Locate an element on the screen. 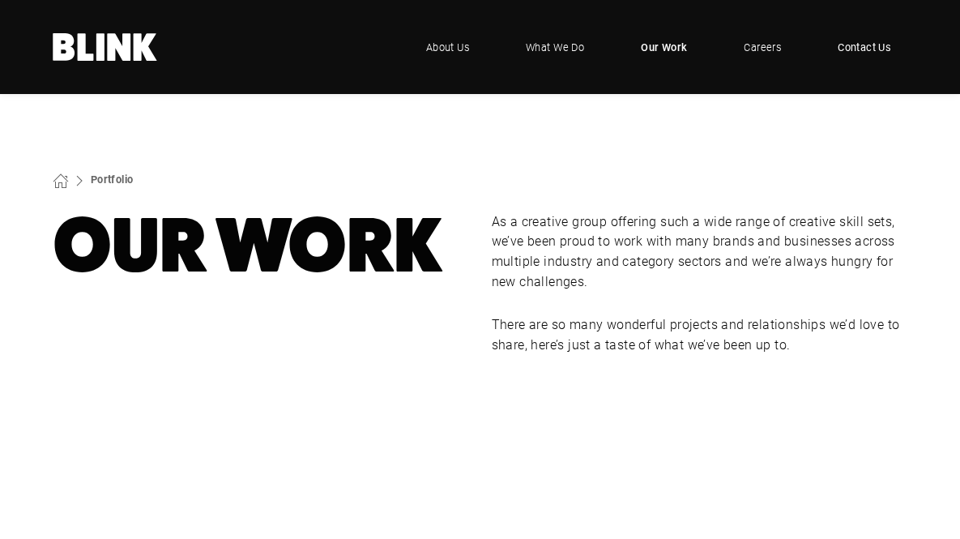 This screenshot has width=960, height=539. h1: Our Work is located at coordinates (261, 245).